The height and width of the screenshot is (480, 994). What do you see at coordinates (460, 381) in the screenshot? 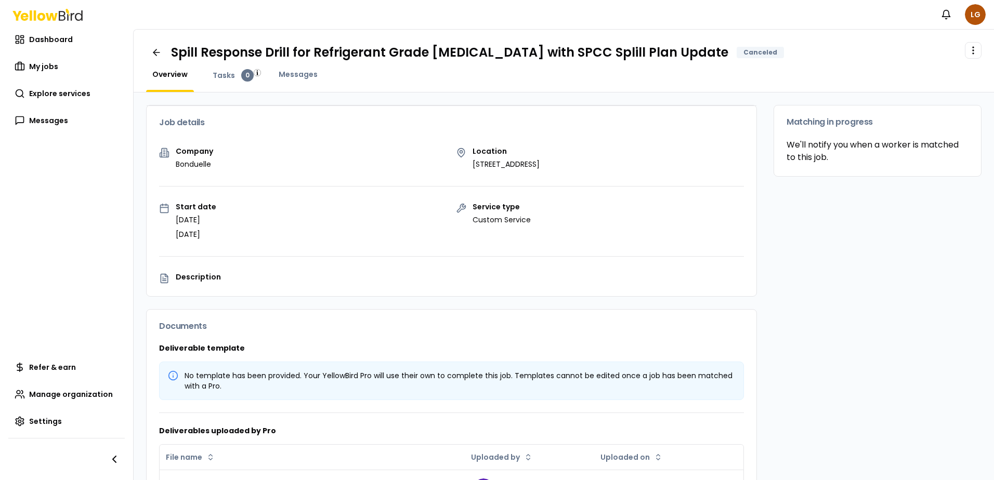
I see `div: No template has been provided. Your YellowBird Pro will use their own to complete this job. Templ...` at bounding box center [460, 381].